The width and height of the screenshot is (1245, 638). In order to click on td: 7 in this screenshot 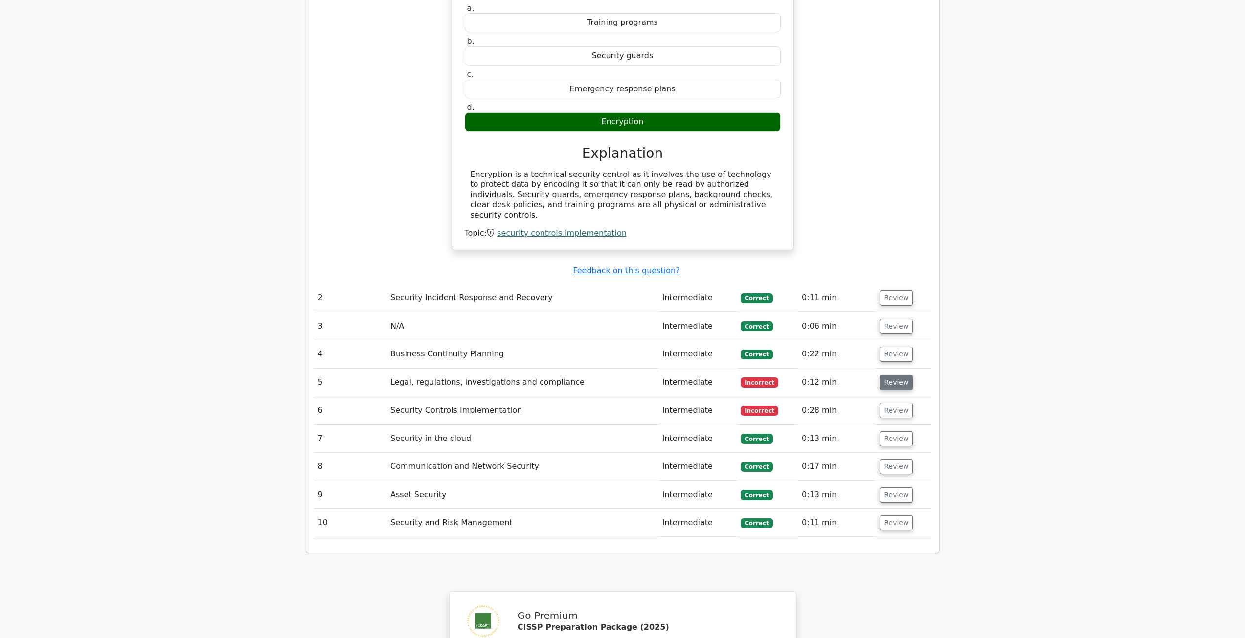, I will do `click(350, 439)`.